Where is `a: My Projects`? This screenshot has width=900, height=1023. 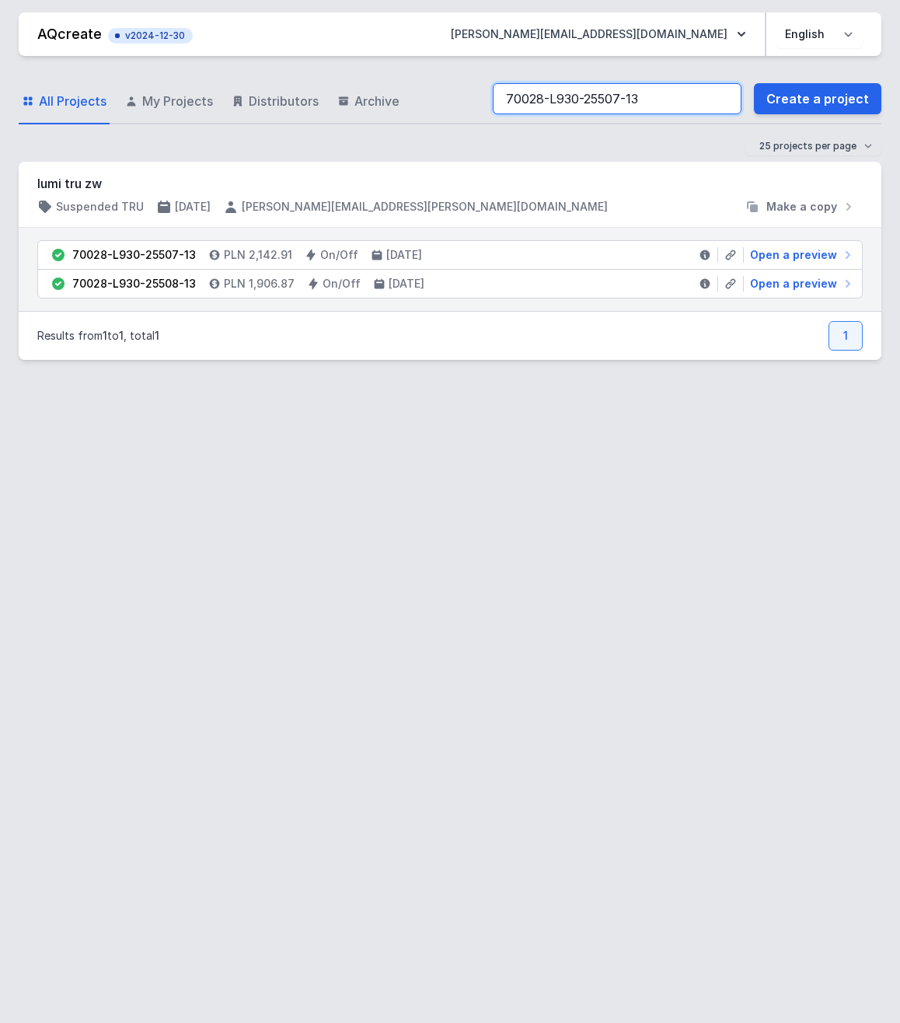 a: My Projects is located at coordinates (169, 102).